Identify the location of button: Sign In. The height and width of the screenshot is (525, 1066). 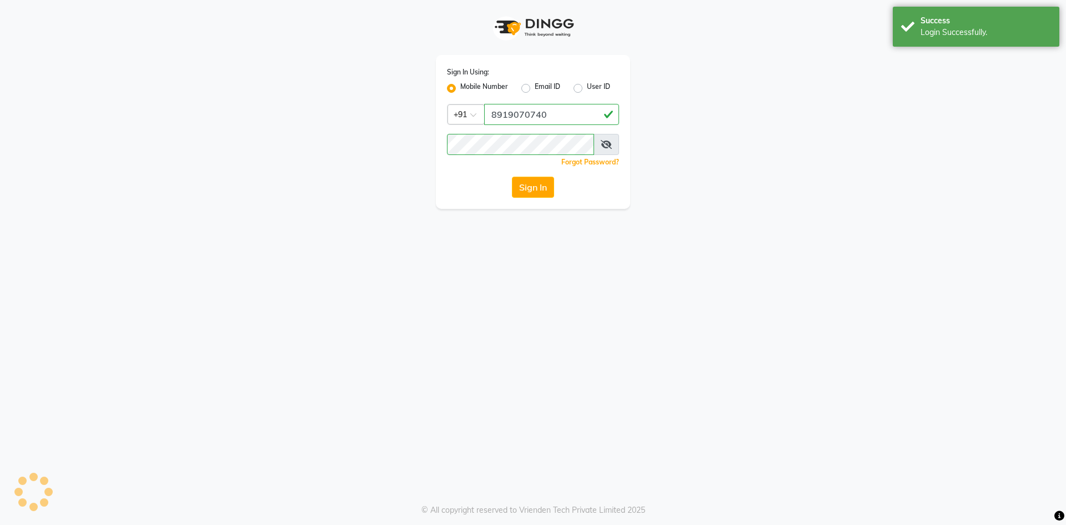
(533, 187).